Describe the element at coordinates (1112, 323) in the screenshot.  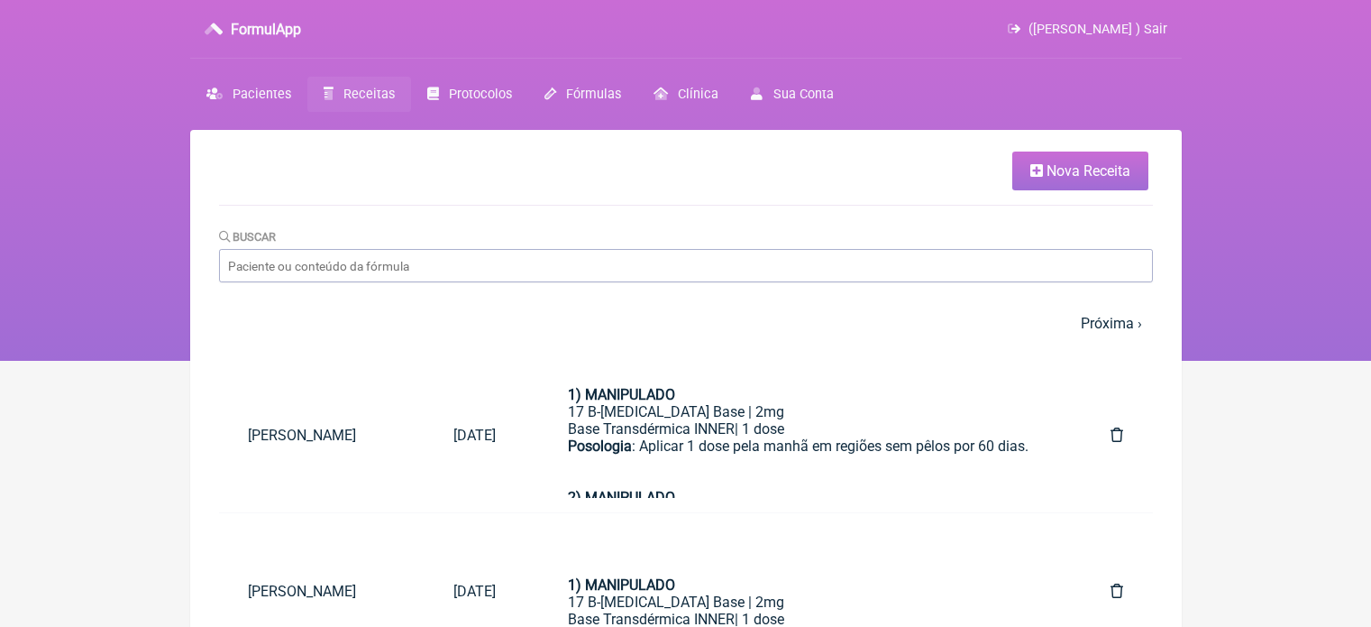
I see `a: Próxima ›` at that location.